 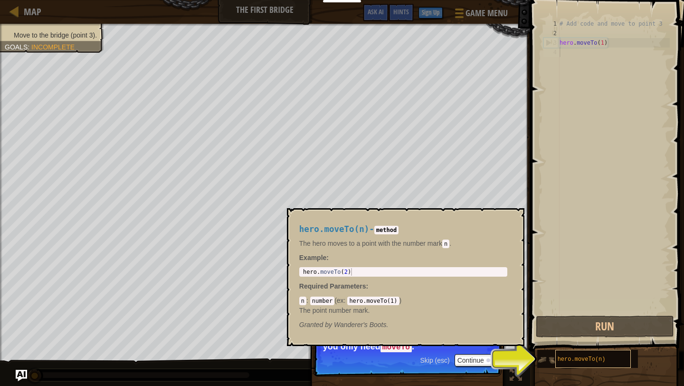 I want to click on span: Ask AI, so click(x=376, y=11).